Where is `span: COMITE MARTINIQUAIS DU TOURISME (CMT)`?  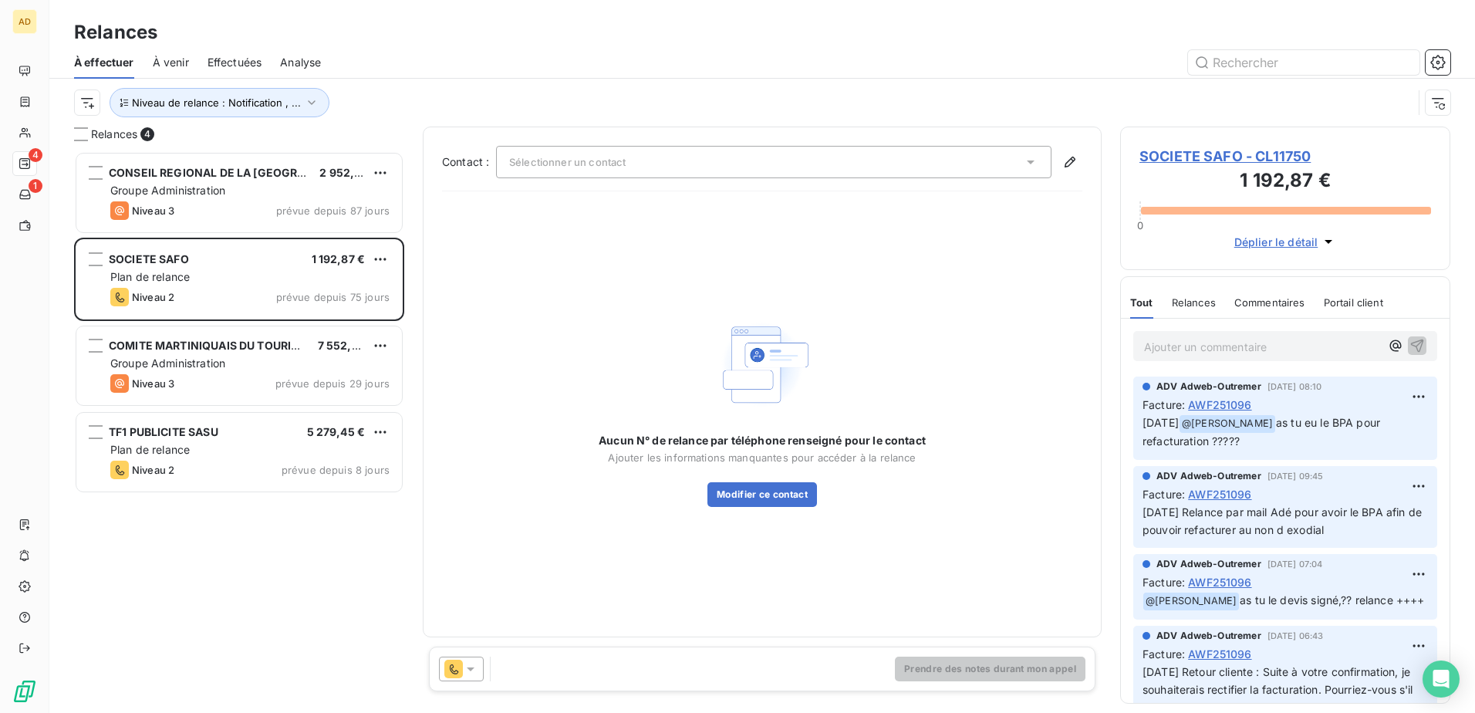 span: COMITE MARTINIQUAIS DU TOURISME (CMT) is located at coordinates (230, 345).